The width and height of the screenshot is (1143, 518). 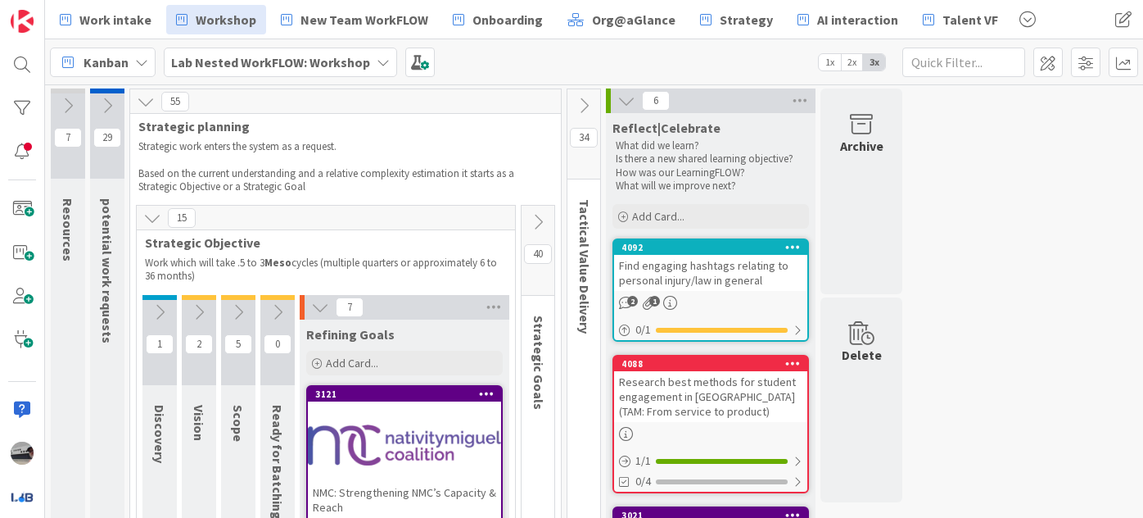 I want to click on a: Onboarding, so click(x=498, y=20).